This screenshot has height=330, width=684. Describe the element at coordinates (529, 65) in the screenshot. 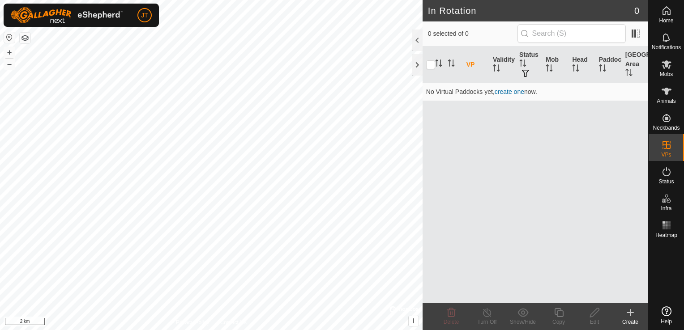

I see `th: Status` at that location.